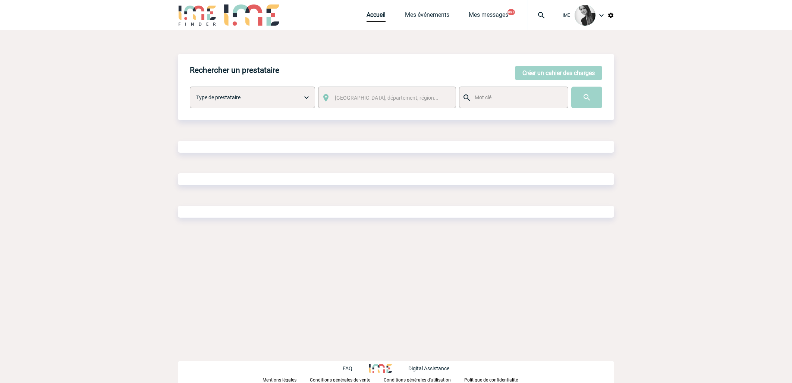 The width and height of the screenshot is (792, 383). What do you see at coordinates (235, 70) in the screenshot?
I see `h4: Rechercher un prestataire` at bounding box center [235, 70].